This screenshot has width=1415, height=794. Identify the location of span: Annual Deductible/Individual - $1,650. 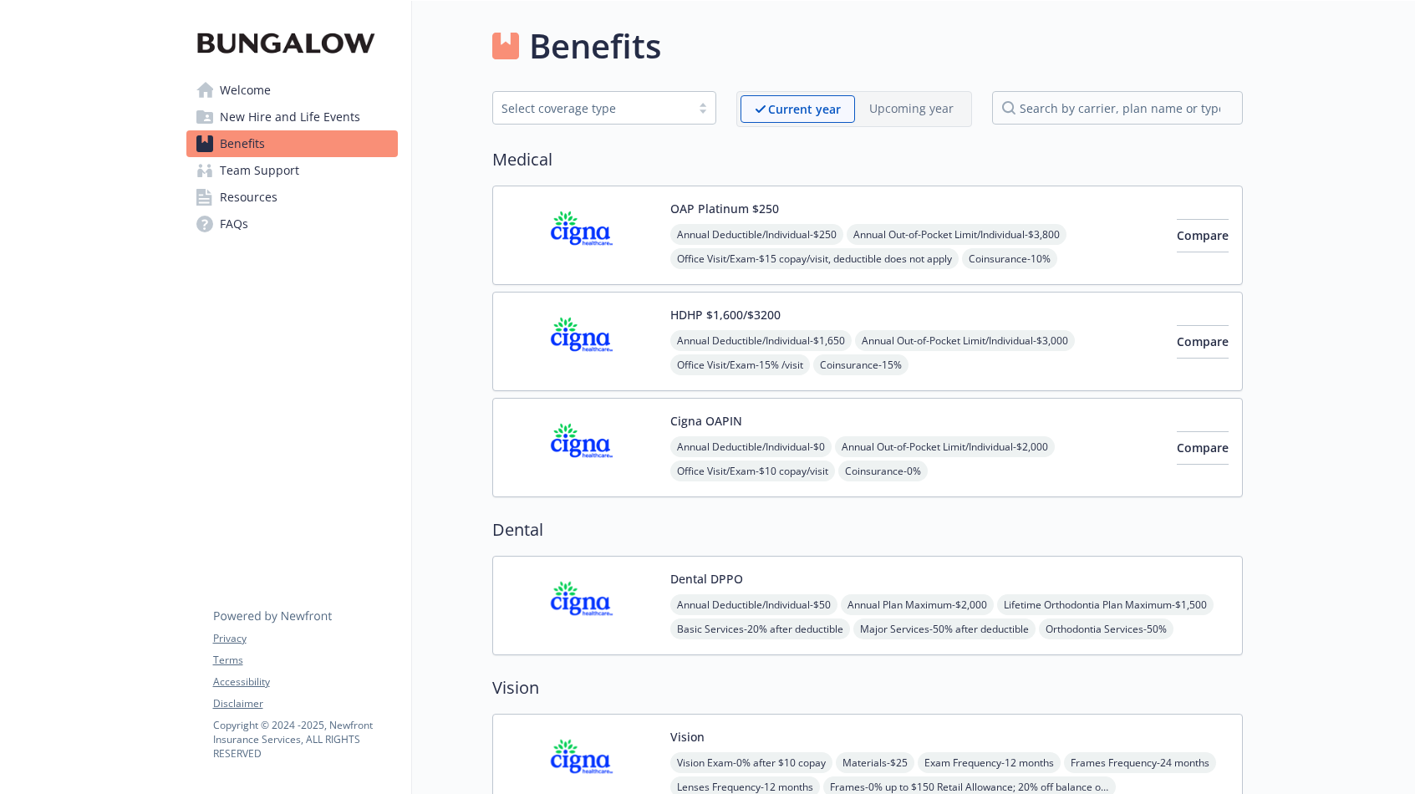
(760, 340).